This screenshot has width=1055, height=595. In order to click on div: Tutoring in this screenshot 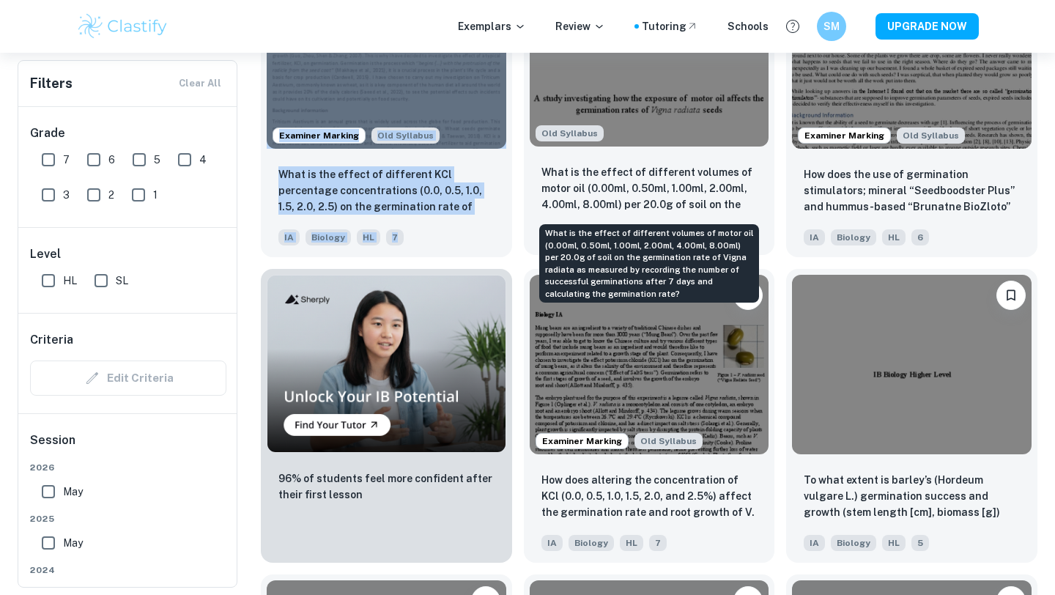, I will do `click(670, 26)`.